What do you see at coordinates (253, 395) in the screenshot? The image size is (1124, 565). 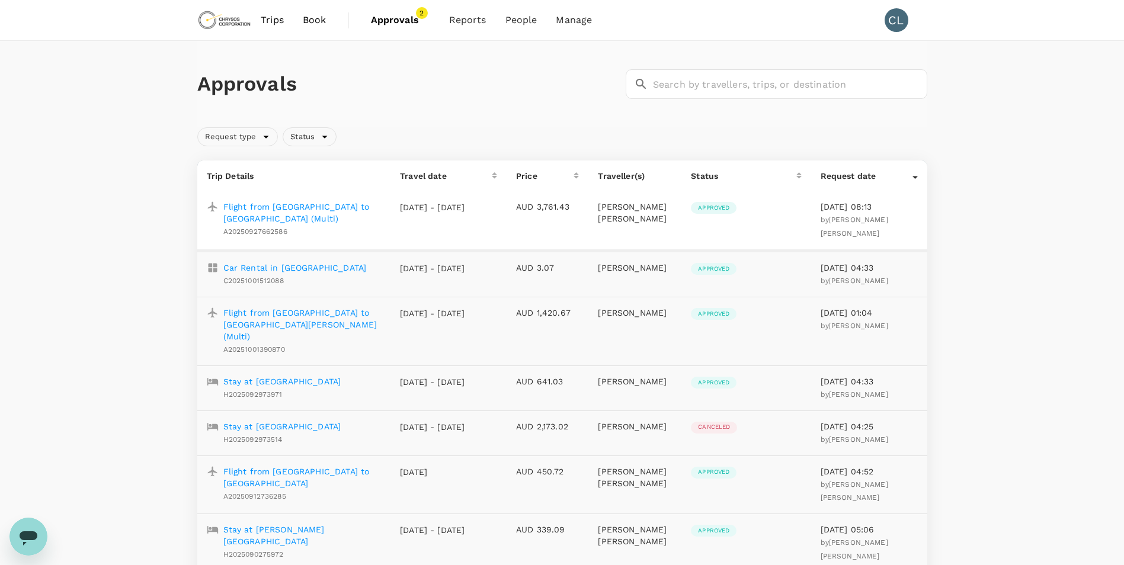 I see `span: H2025092973971` at bounding box center [253, 395].